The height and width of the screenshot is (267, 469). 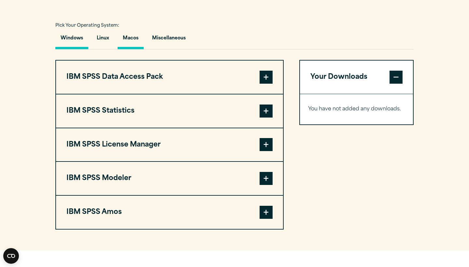 I want to click on button: Macos, so click(x=131, y=40).